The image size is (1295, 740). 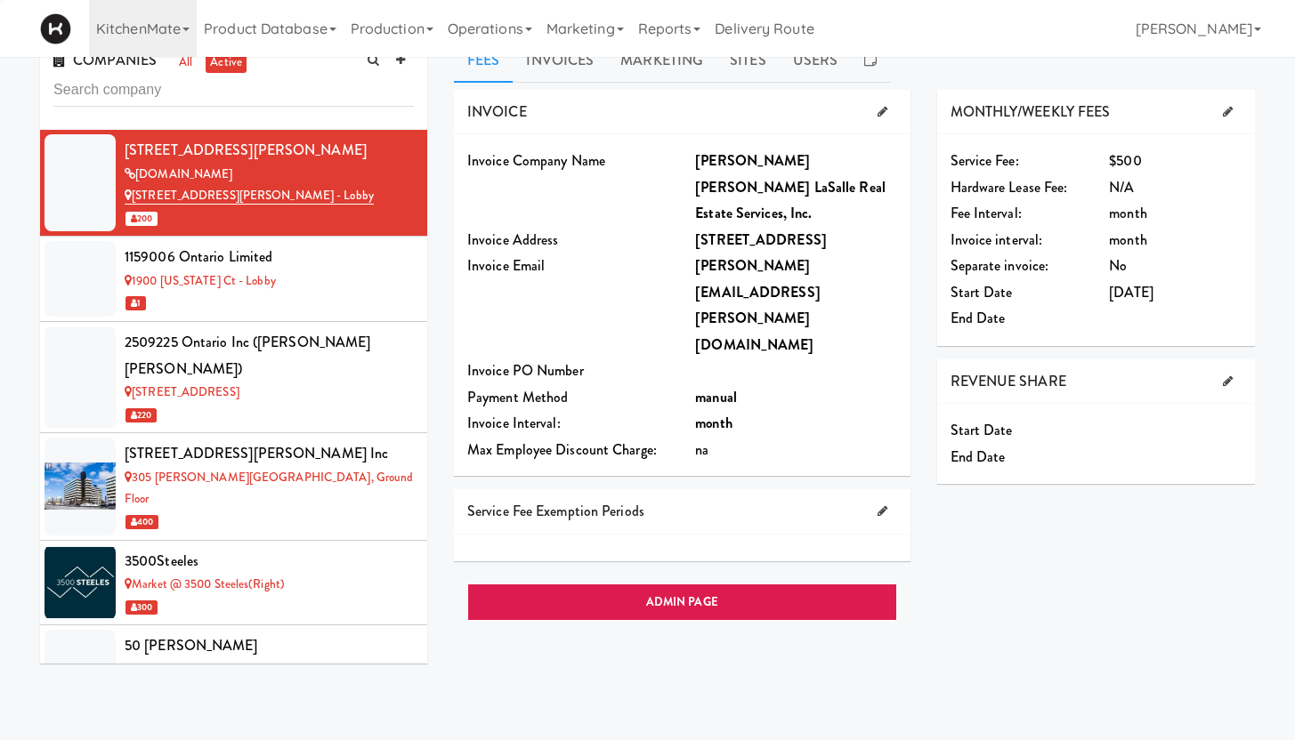 I want to click on span: Invoice PO Number, so click(x=525, y=370).